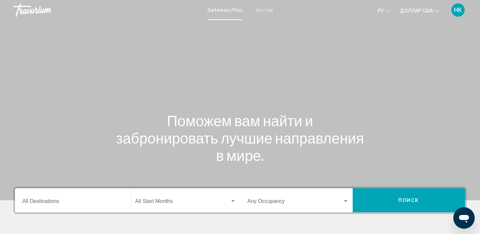 The width and height of the screenshot is (480, 234). Describe the element at coordinates (384, 10) in the screenshot. I see `button: Изменить язык` at that location.